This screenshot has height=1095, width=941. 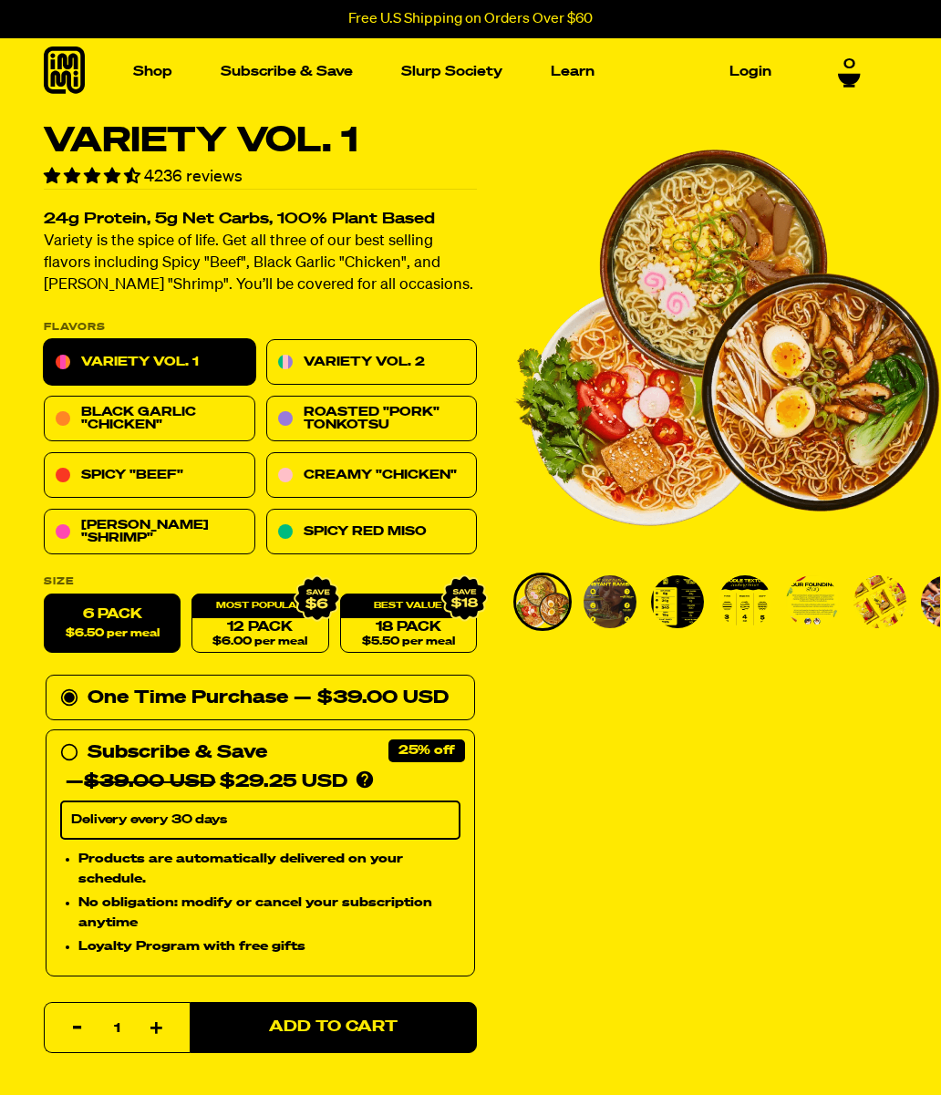 I want to click on a: Variety Vol. 1, so click(x=149, y=363).